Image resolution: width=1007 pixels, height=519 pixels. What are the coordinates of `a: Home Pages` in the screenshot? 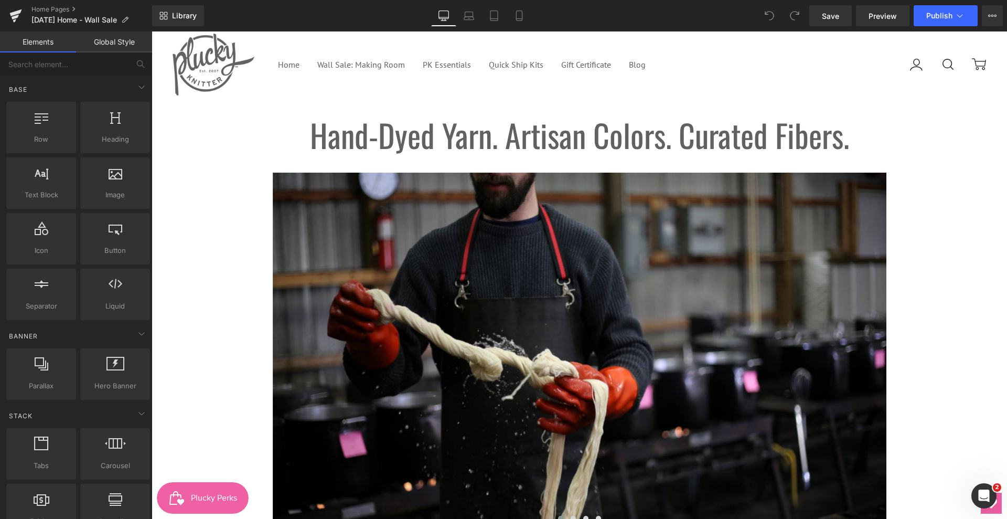 It's located at (92, 9).